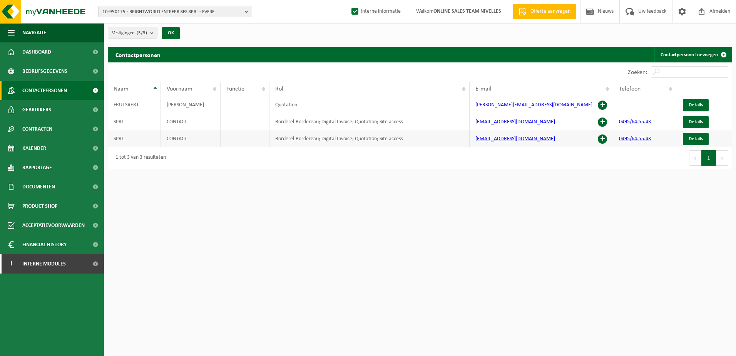 This screenshot has height=356, width=736. What do you see at coordinates (638, 72) in the screenshot?
I see `label: Zoeken:` at bounding box center [638, 72].